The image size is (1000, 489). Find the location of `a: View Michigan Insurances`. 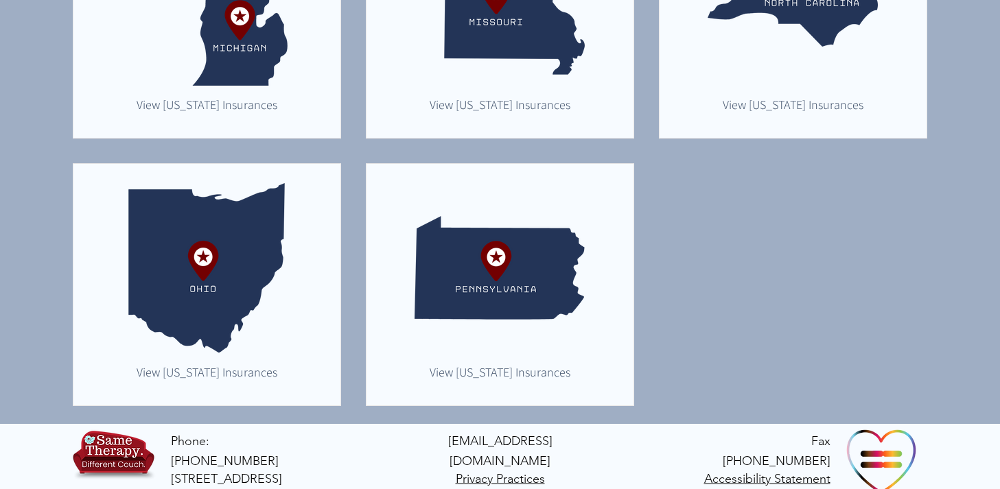

a: View Michigan Insurances is located at coordinates (207, 104).